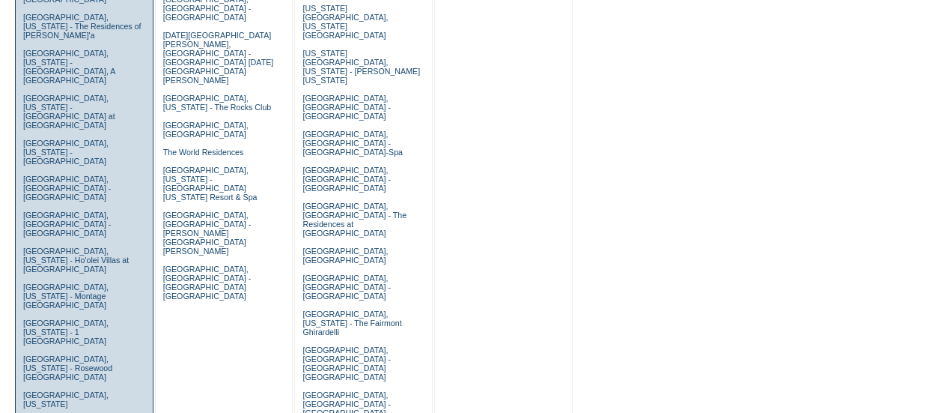 The height and width of the screenshot is (413, 947). I want to click on a: The World Residences, so click(204, 152).